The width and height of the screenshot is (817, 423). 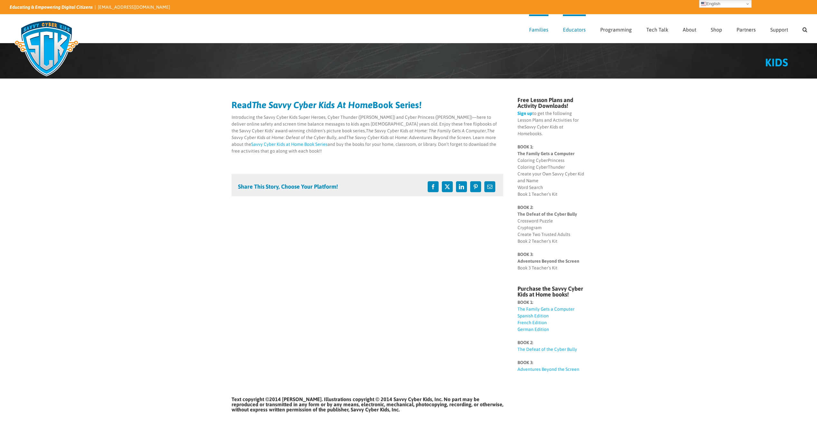 What do you see at coordinates (525, 362) in the screenshot?
I see `strong: BOOK 3:` at bounding box center [525, 362].